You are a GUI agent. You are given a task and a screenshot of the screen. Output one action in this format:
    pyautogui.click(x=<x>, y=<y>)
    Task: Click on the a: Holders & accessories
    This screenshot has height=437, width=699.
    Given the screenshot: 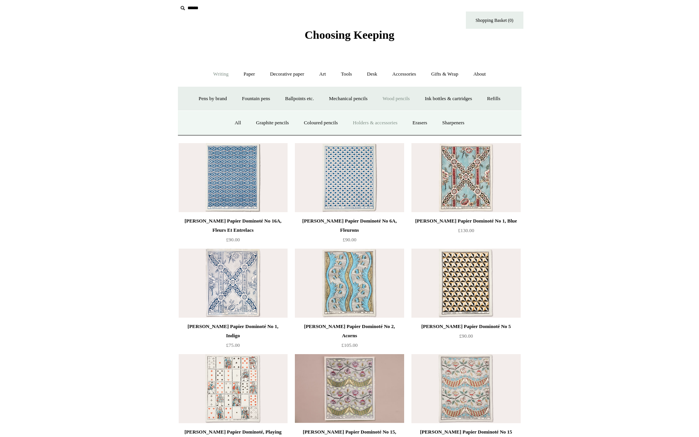 What is the action you would take?
    pyautogui.click(x=375, y=123)
    